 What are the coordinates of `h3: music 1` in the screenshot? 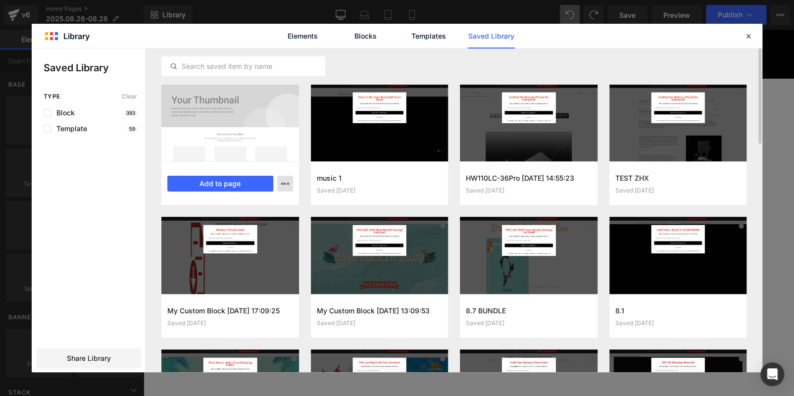 It's located at (380, 178).